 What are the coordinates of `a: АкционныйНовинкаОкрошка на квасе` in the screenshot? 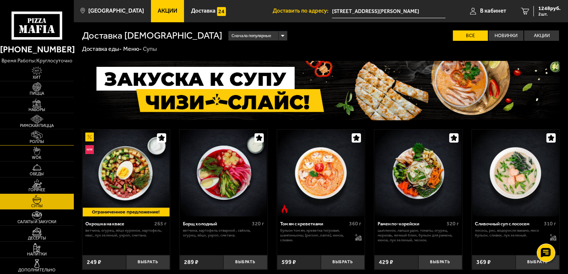 It's located at (126, 173).